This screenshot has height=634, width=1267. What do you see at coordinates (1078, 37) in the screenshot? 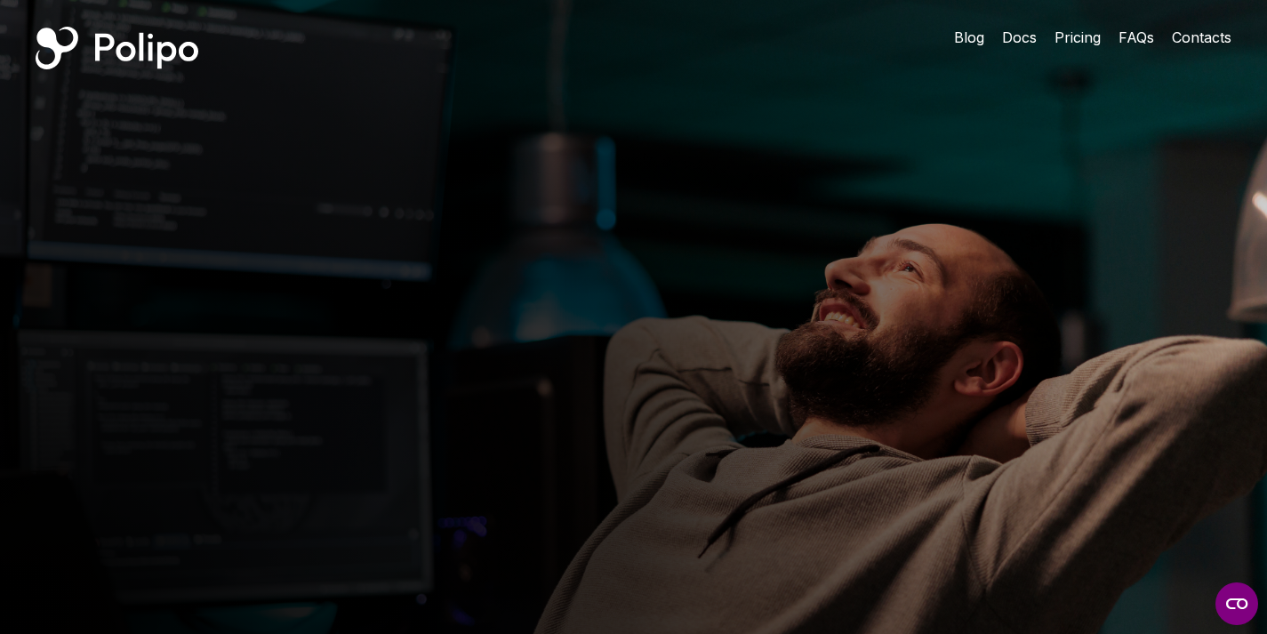
I see `a: Pricing` at bounding box center [1078, 37].